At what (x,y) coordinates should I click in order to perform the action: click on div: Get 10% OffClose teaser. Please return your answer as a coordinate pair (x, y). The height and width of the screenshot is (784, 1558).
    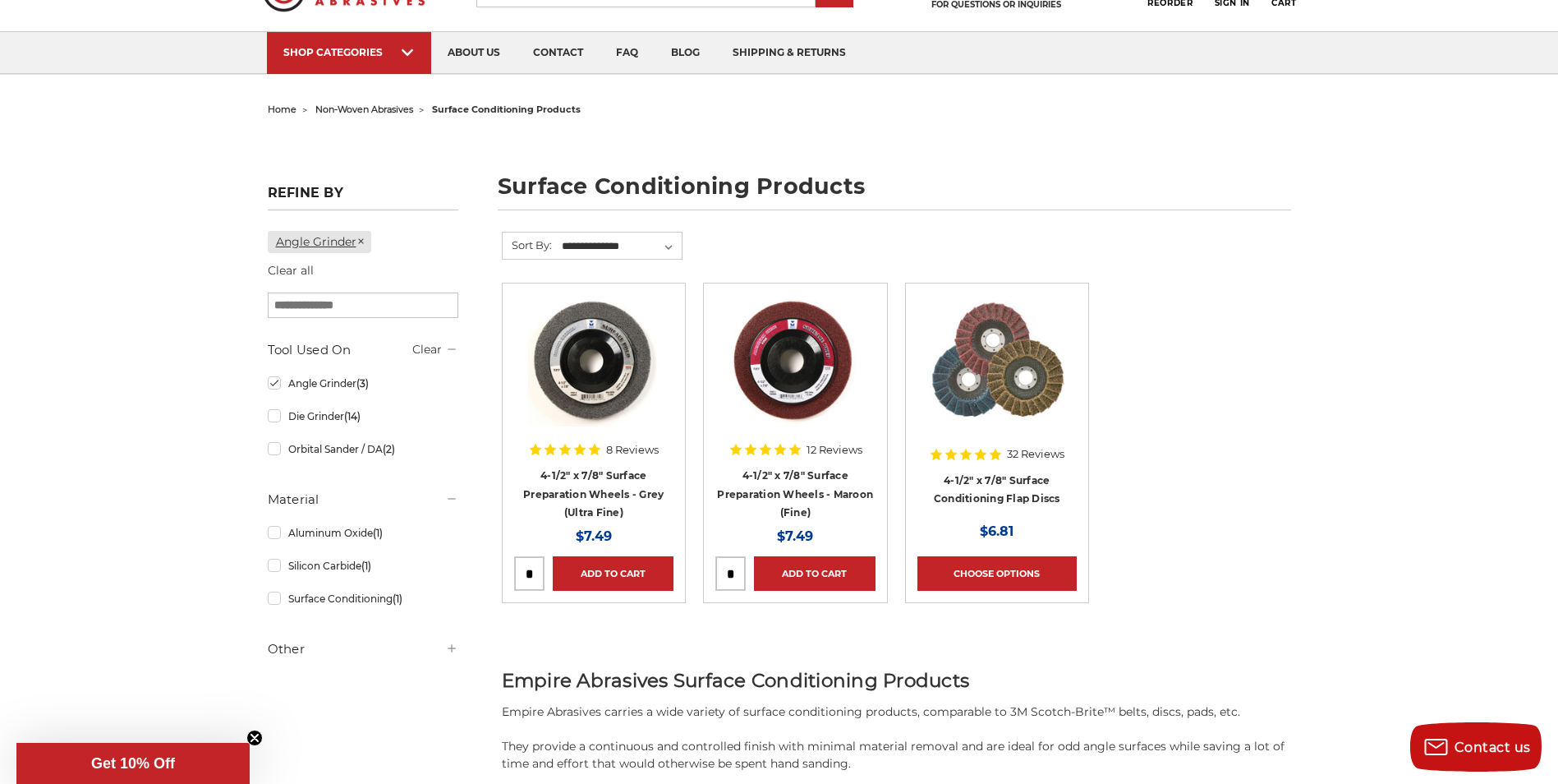
    Looking at the image, I should click on (133, 763).